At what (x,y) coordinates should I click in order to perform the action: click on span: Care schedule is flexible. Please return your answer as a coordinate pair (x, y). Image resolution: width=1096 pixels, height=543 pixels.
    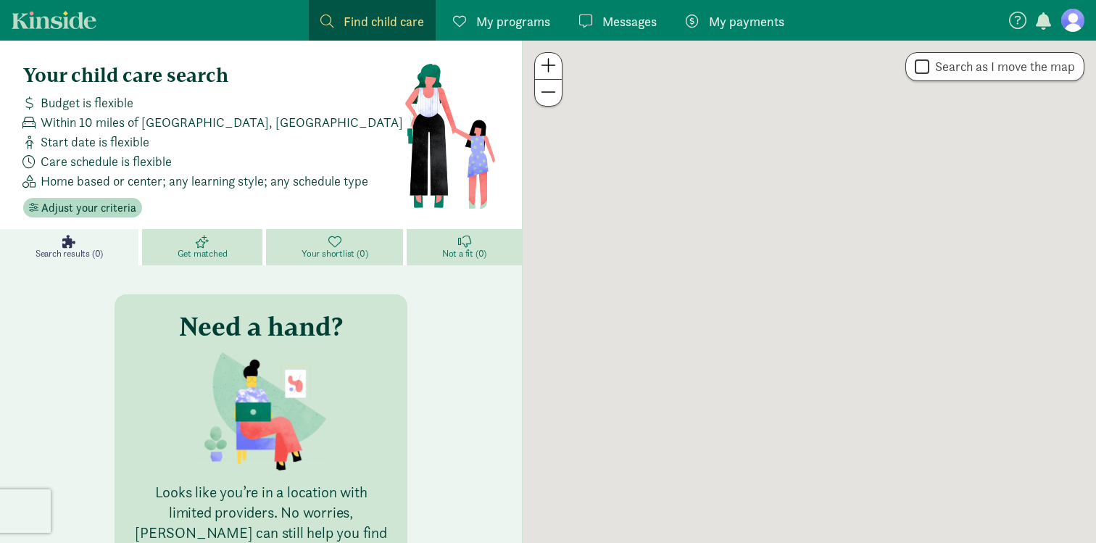
    Looking at the image, I should click on (106, 161).